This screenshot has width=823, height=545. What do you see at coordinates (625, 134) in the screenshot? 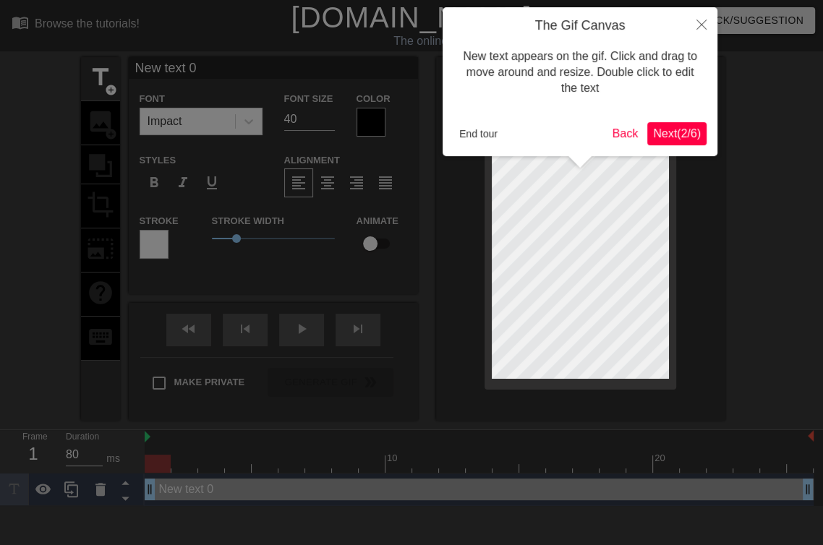
I see `button: Back` at bounding box center [625, 134].